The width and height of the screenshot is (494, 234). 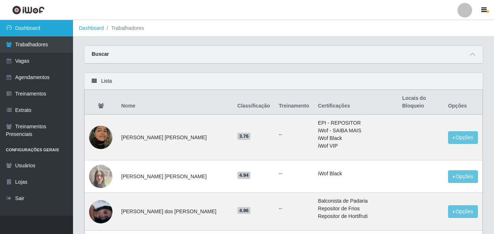 What do you see at coordinates (356, 201) in the screenshot?
I see `li: Balconista de Padaria` at bounding box center [356, 201].